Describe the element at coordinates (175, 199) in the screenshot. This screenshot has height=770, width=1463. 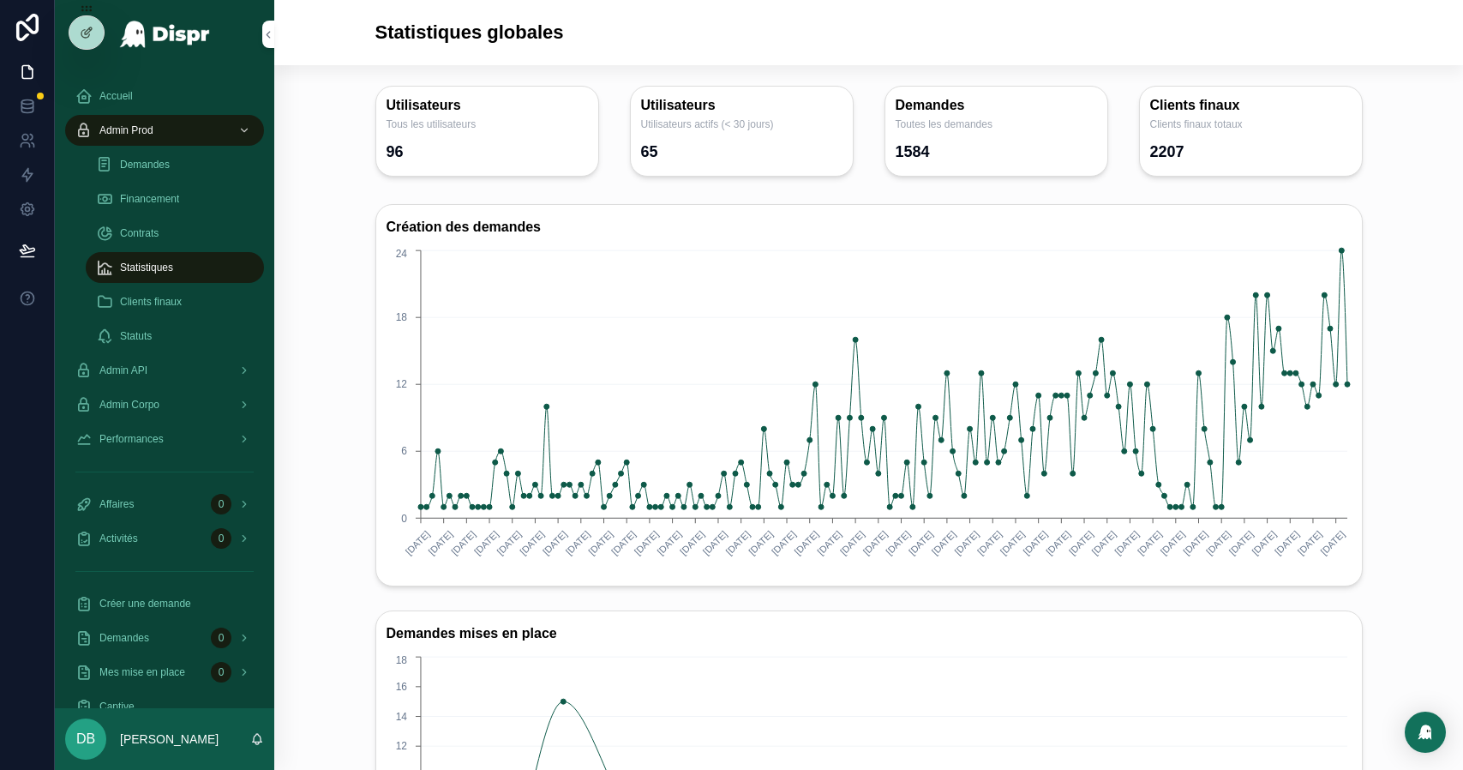
I see `a: Financement` at that location.